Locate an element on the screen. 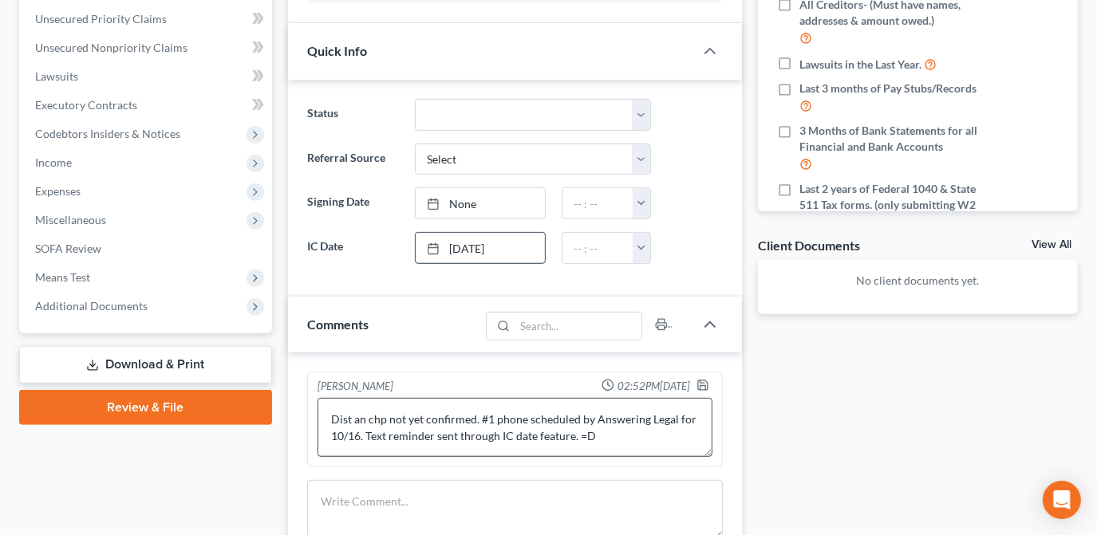 This screenshot has width=1097, height=535. span: Unsecured Priority Claims is located at coordinates (101, 18).